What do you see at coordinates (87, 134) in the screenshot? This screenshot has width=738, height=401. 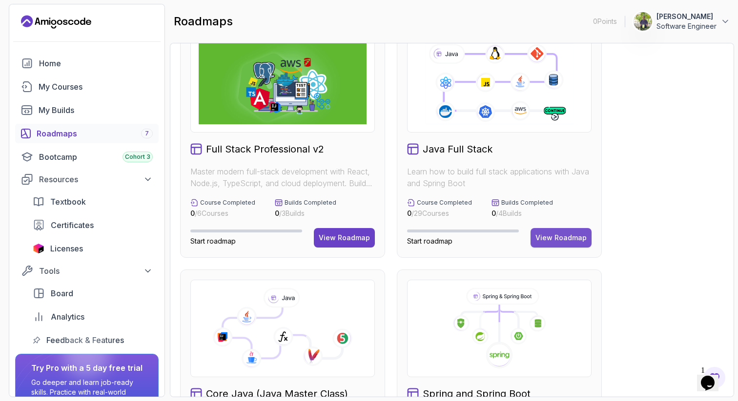 I see `a: roadmaps` at bounding box center [87, 134].